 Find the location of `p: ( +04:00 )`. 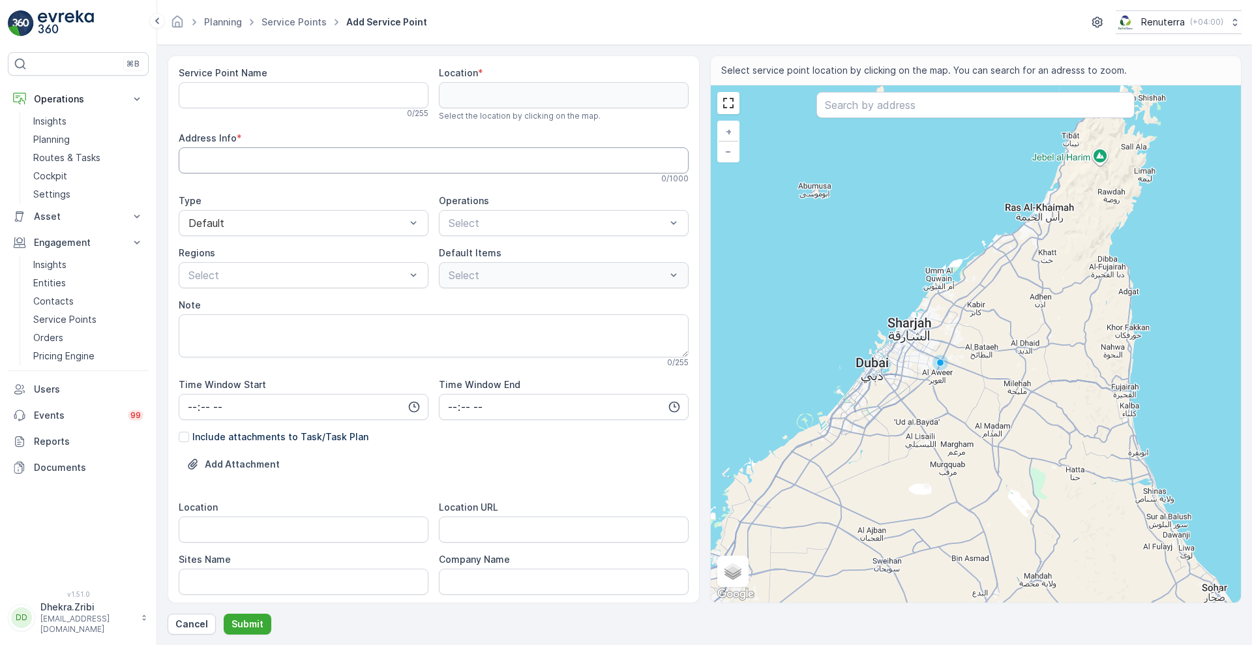

p: ( +04:00 ) is located at coordinates (1207, 22).